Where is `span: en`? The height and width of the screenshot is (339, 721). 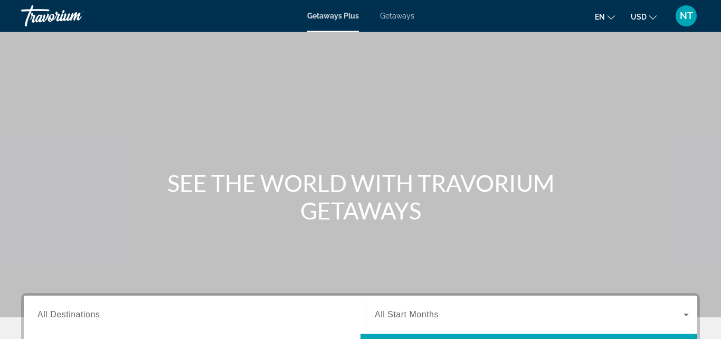 span: en is located at coordinates (600, 17).